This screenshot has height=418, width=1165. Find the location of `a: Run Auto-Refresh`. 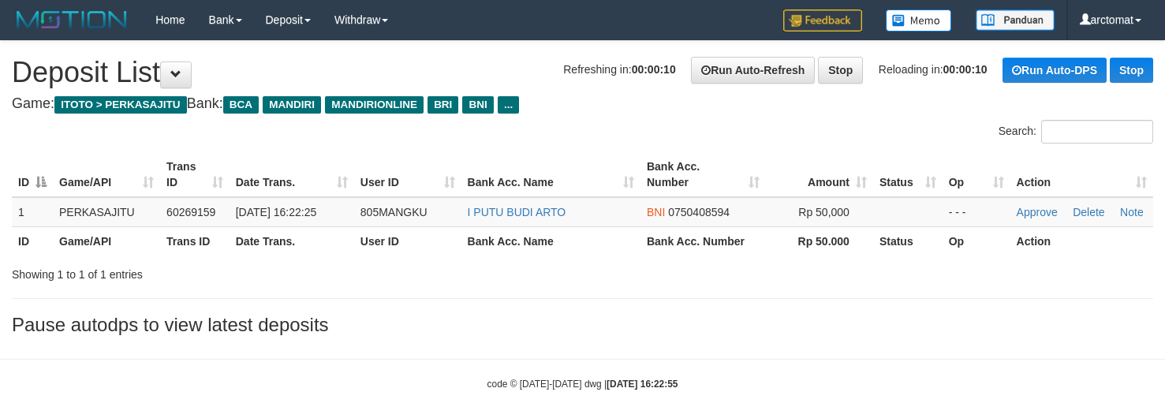

a: Run Auto-Refresh is located at coordinates (752, 70).